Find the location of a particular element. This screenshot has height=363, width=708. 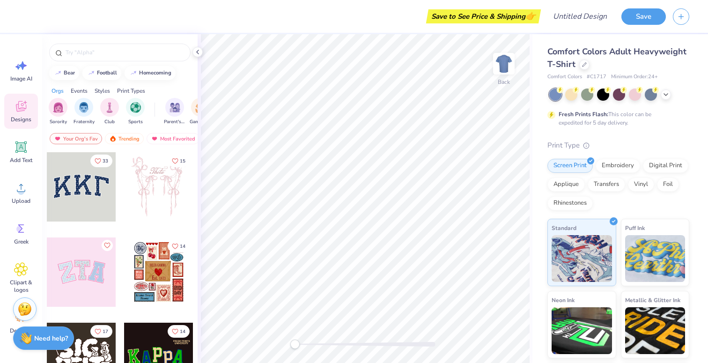

img: Club Image is located at coordinates (110, 107).